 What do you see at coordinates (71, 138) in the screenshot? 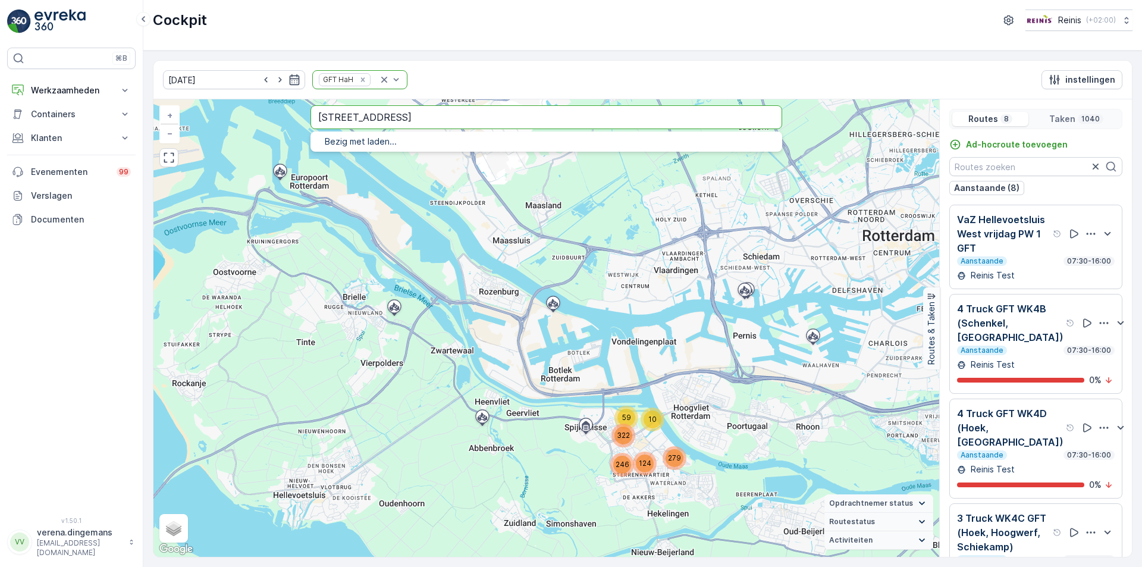
I see `p: Klanten` at bounding box center [71, 138].